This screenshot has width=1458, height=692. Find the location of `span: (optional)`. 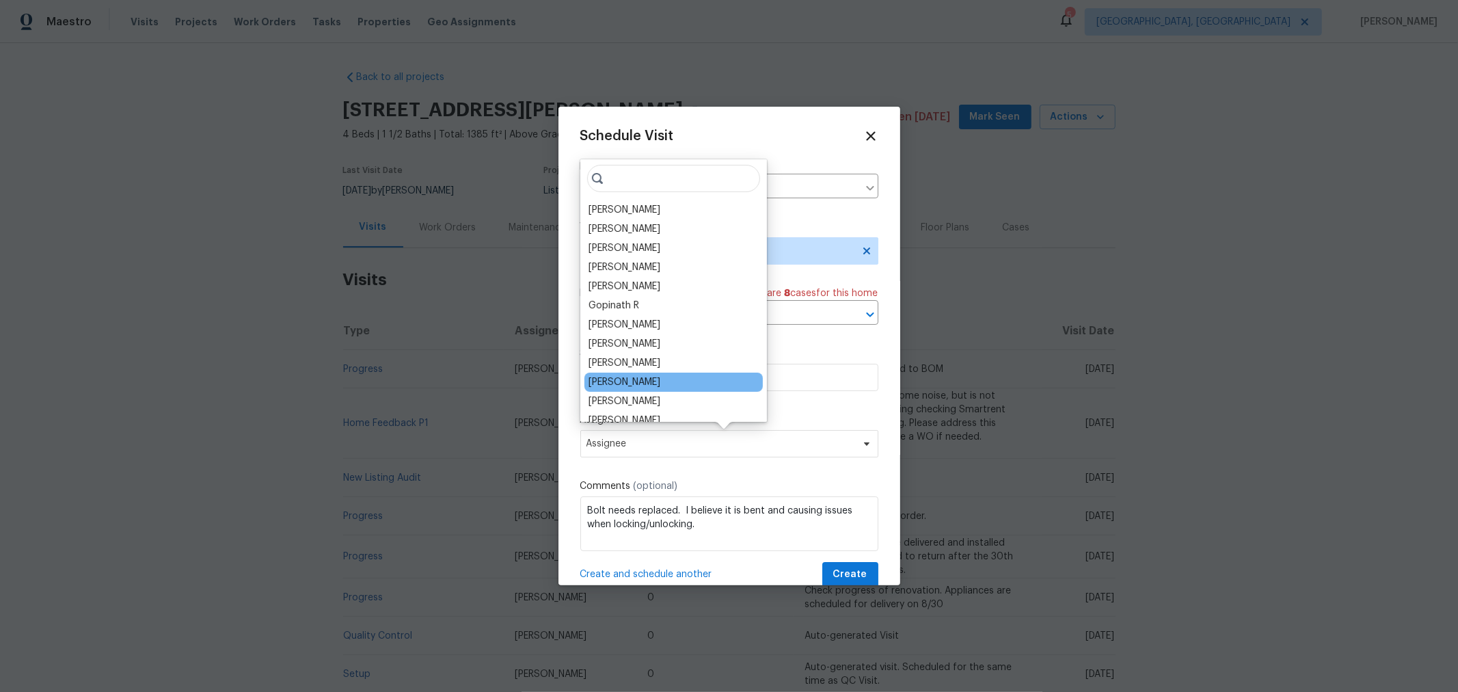

span: (optional) is located at coordinates (656, 486).